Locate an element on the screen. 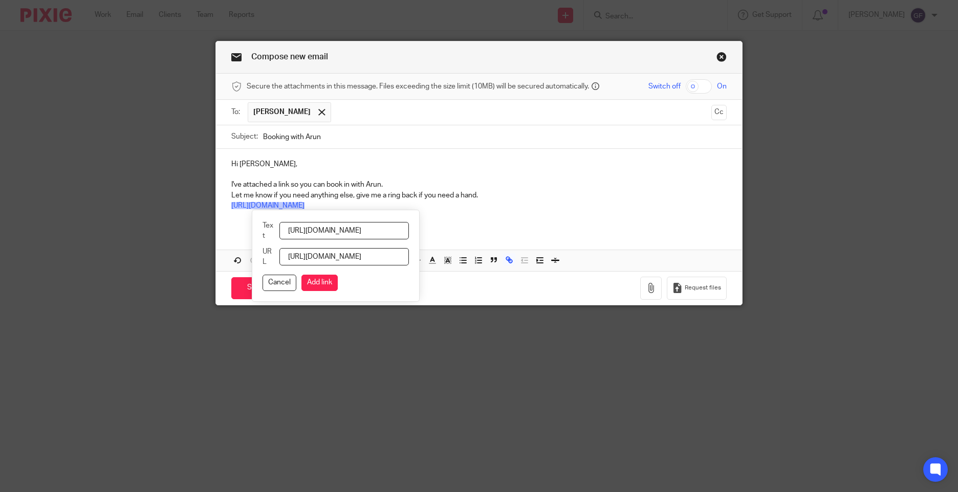 This screenshot has height=492, width=958. label: To: is located at coordinates (237, 112).